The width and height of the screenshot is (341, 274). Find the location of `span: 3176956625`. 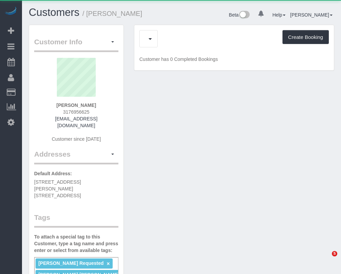

span: 3176956625 is located at coordinates (76, 112).